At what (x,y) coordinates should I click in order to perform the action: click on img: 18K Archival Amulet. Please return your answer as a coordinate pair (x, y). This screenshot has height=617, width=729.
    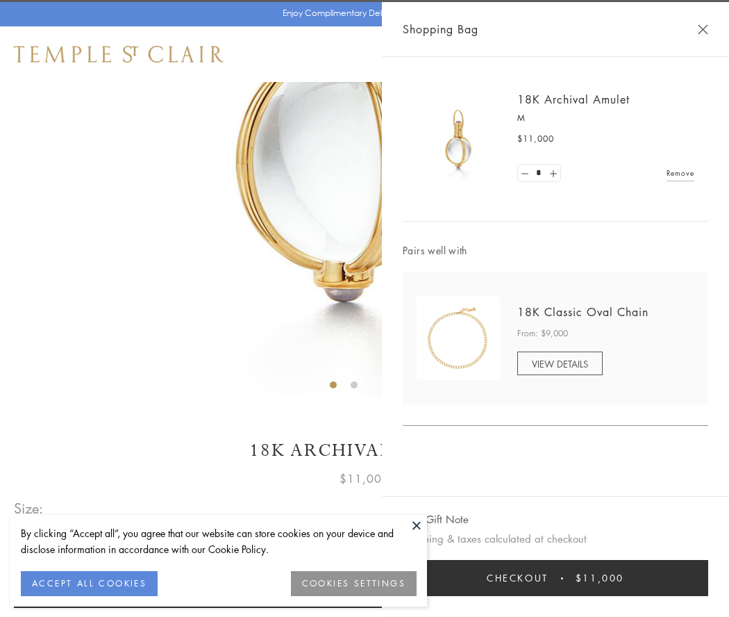
    Looking at the image, I should click on (458, 139).